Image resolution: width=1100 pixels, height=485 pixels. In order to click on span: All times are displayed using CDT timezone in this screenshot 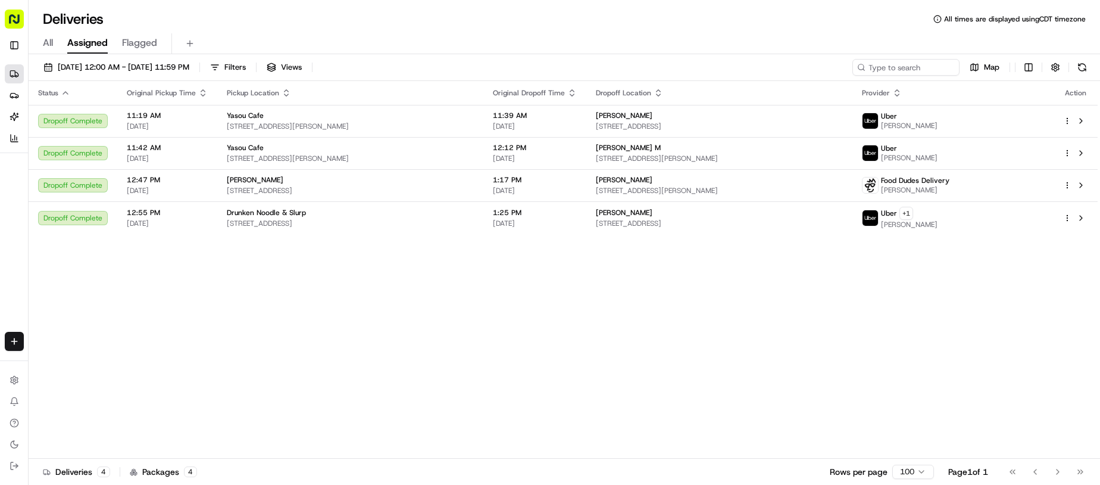, I will do `click(1015, 19)`.